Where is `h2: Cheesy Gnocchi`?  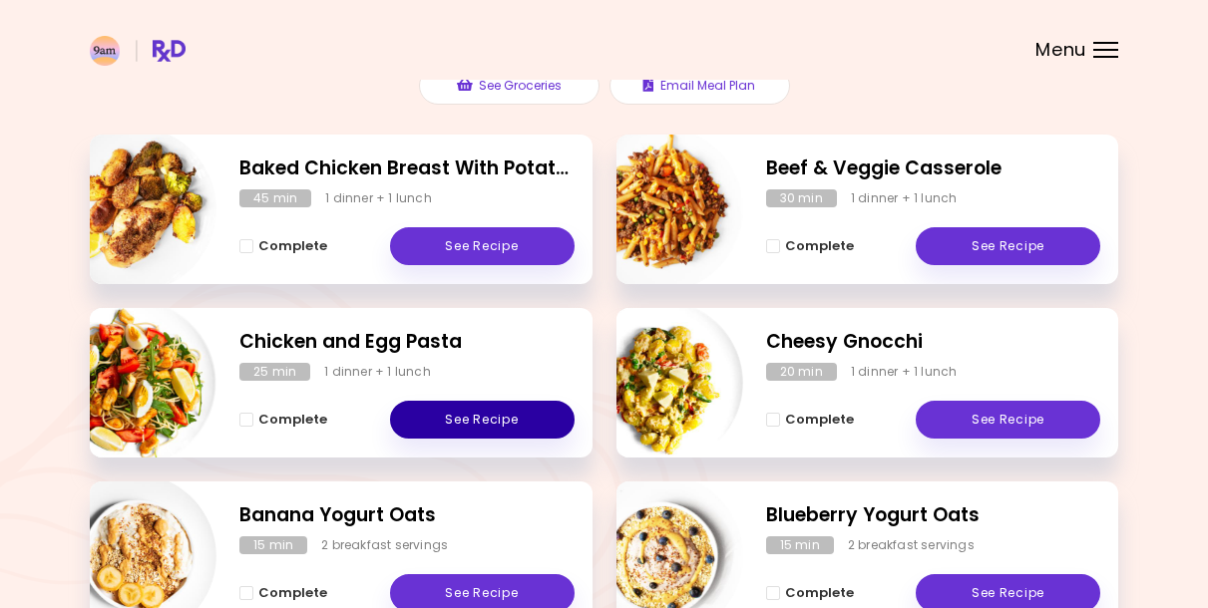
h2: Cheesy Gnocchi is located at coordinates (933, 342).